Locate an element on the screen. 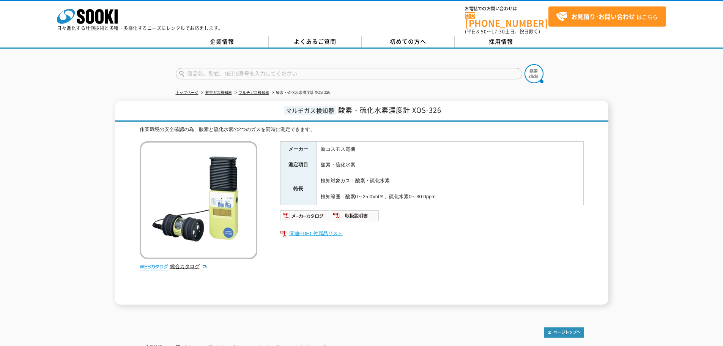 The image size is (723, 346). img: 酸素・硫化水素濃度計 XOS-326 is located at coordinates (198, 200).